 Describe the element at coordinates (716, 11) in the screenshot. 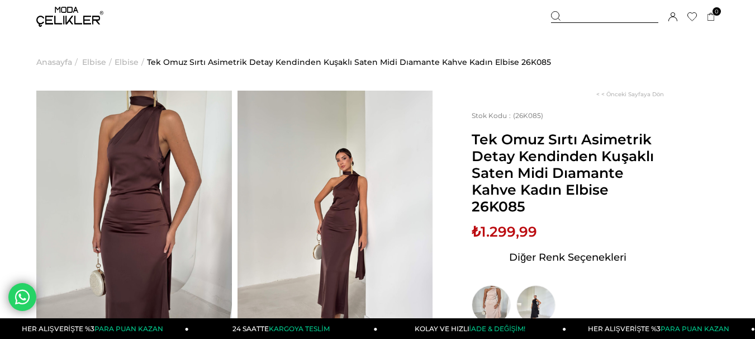

I see `span: 0` at that location.